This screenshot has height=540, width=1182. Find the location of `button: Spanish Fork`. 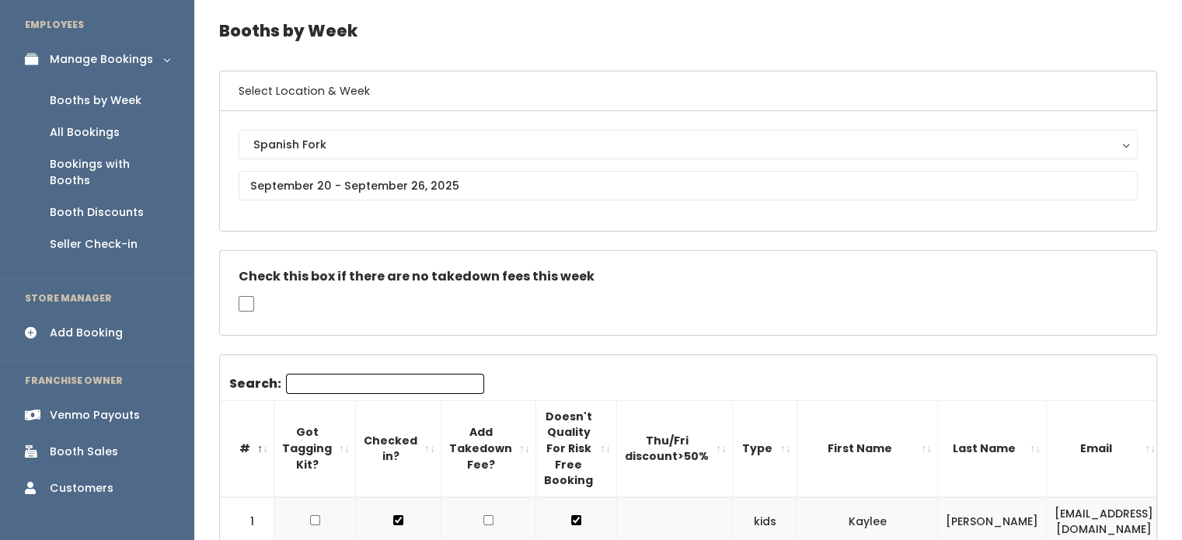

button: Spanish Fork is located at coordinates (688, 145).